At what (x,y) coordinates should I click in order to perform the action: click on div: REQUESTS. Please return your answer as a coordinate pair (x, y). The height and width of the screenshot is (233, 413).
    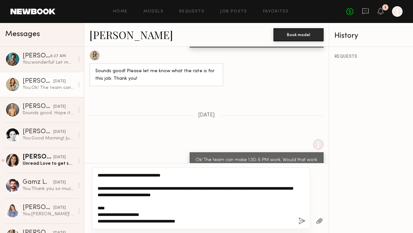
    Looking at the image, I should click on (371, 57).